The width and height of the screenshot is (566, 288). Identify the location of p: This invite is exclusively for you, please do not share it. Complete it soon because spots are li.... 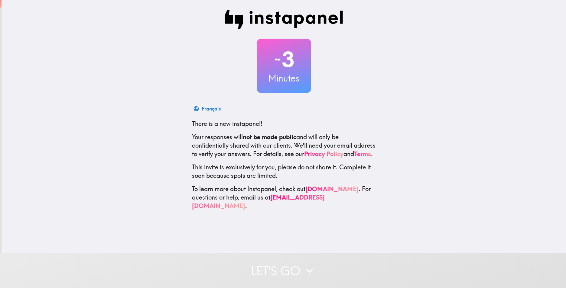
(284, 172).